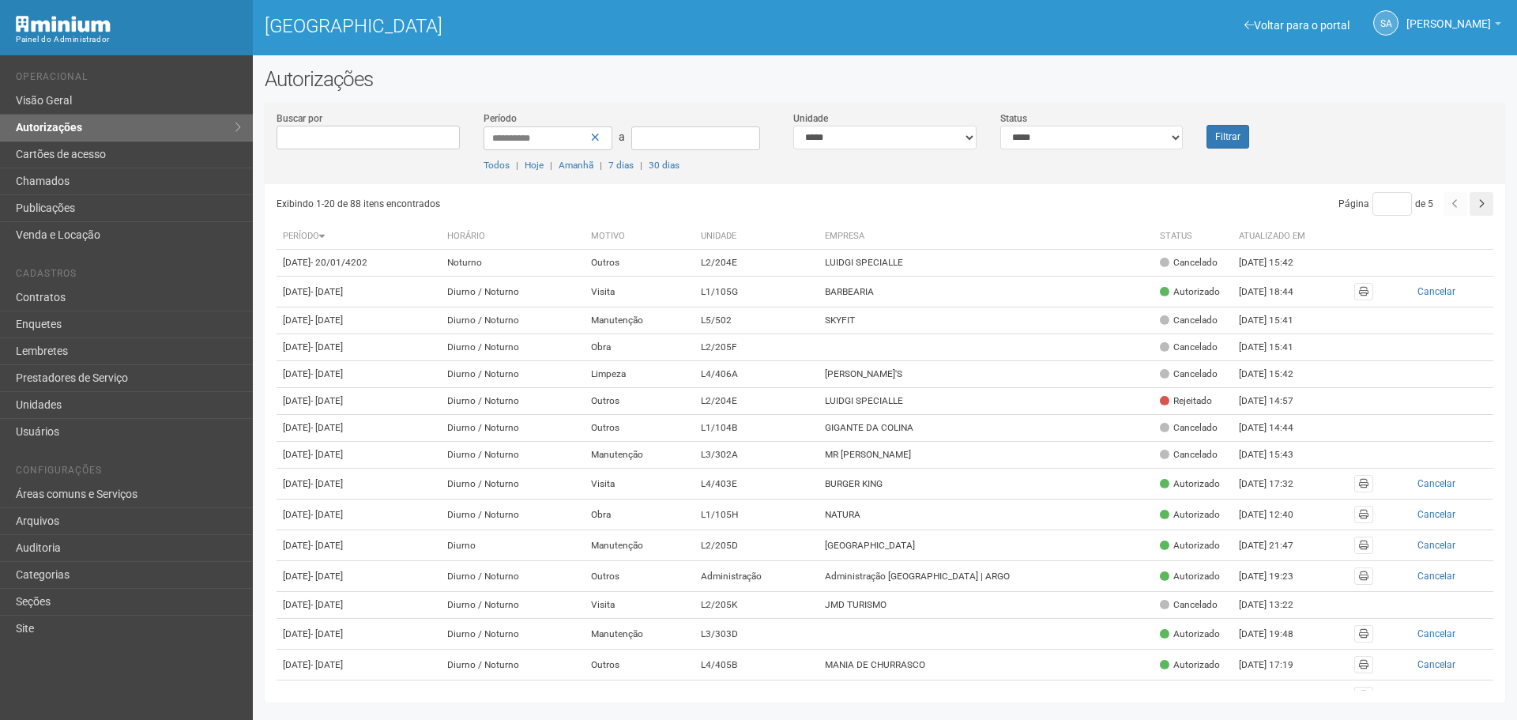  What do you see at coordinates (1386, 23) in the screenshot?
I see `a: SA` at bounding box center [1386, 23].